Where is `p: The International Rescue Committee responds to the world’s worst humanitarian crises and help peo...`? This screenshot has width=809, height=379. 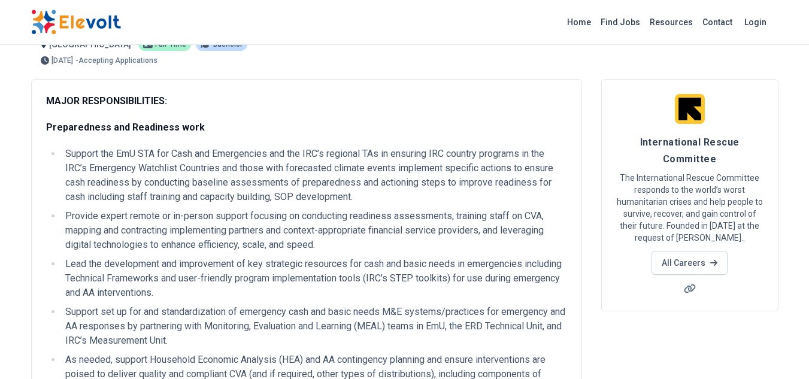 p: The International Rescue Committee responds to the world’s worst humanitarian crises and help peo... is located at coordinates (689, 208).